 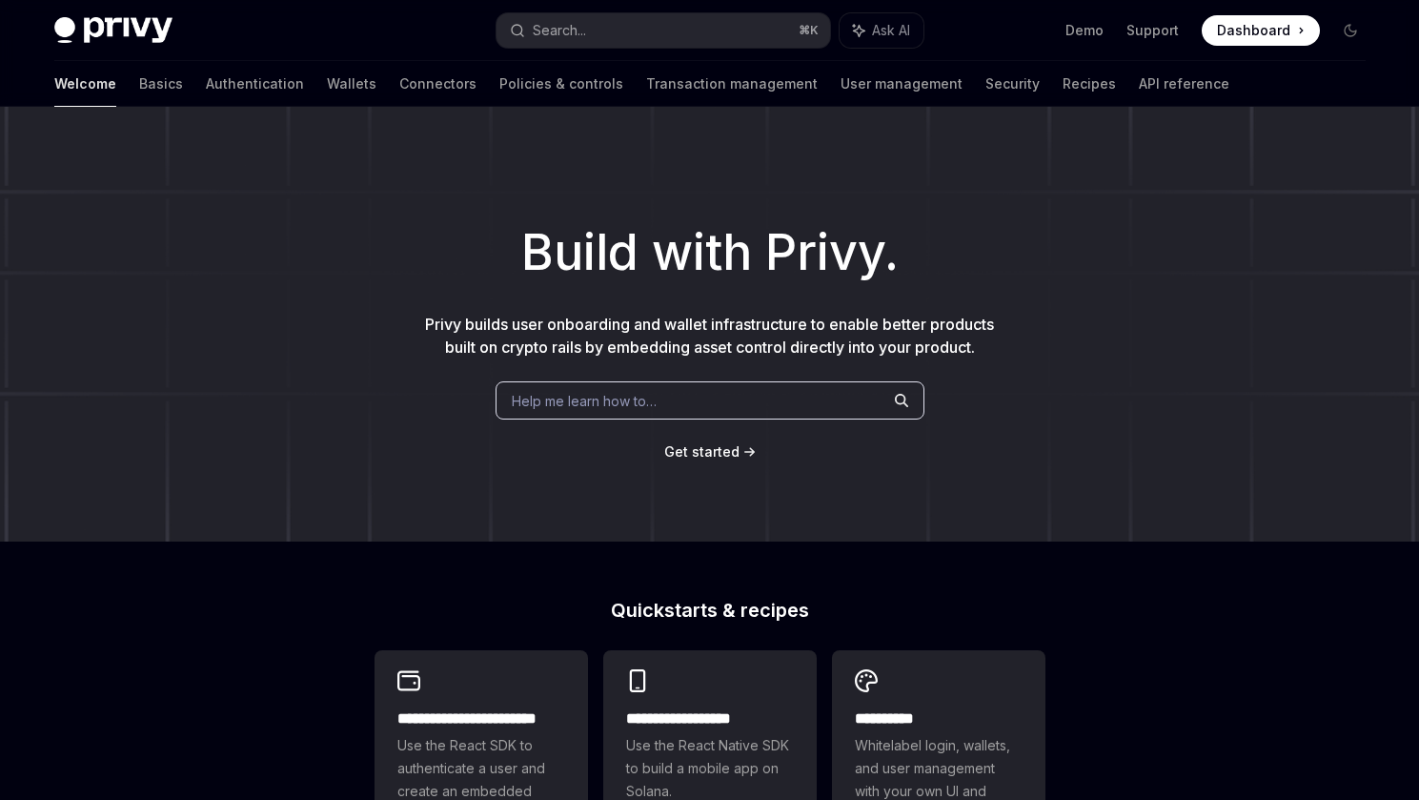 I want to click on span: Privy builds user onboarding and wallet infrastructure to enable better products built on crypto ..., so click(x=709, y=336).